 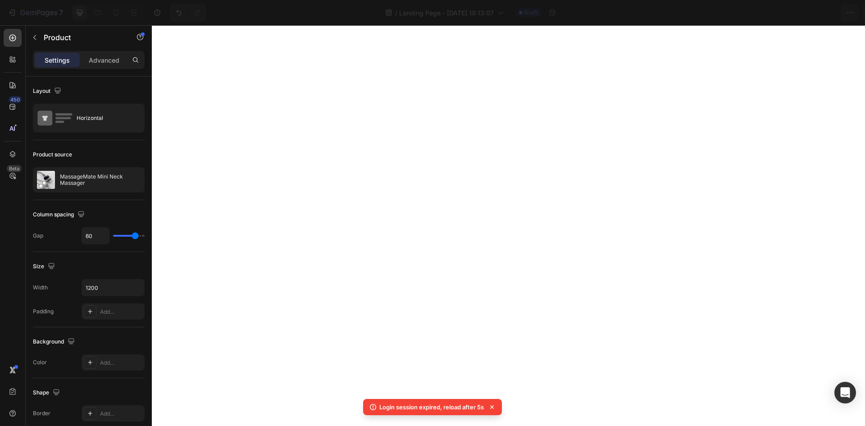 I want to click on div: Width, so click(x=40, y=287).